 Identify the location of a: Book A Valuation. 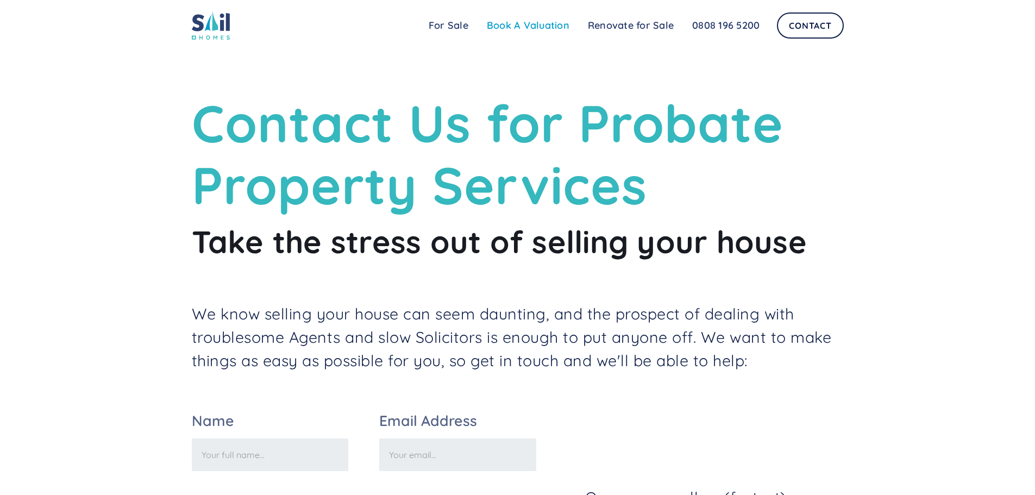
(528, 26).